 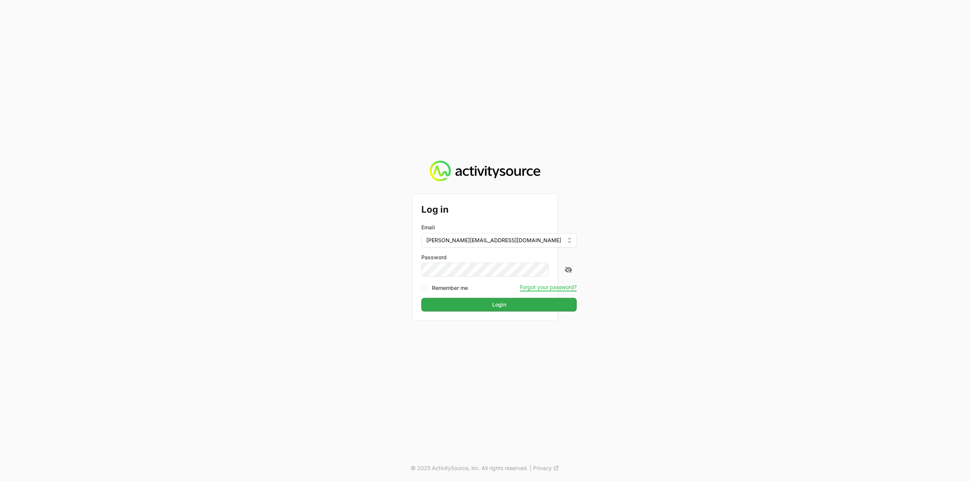 What do you see at coordinates (499, 258) in the screenshot?
I see `label: Password` at bounding box center [499, 258].